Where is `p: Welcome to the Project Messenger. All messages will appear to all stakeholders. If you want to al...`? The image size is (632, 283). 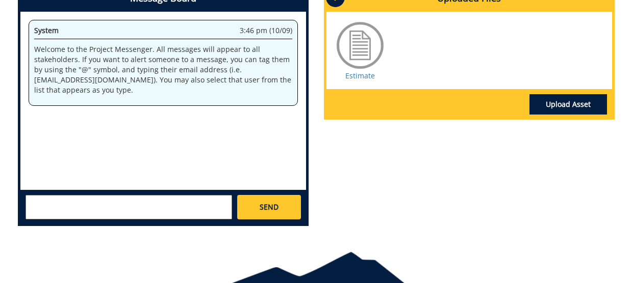
p: Welcome to the Project Messenger. All messages will appear to all stakeholders. If you want to al... is located at coordinates (163, 70).